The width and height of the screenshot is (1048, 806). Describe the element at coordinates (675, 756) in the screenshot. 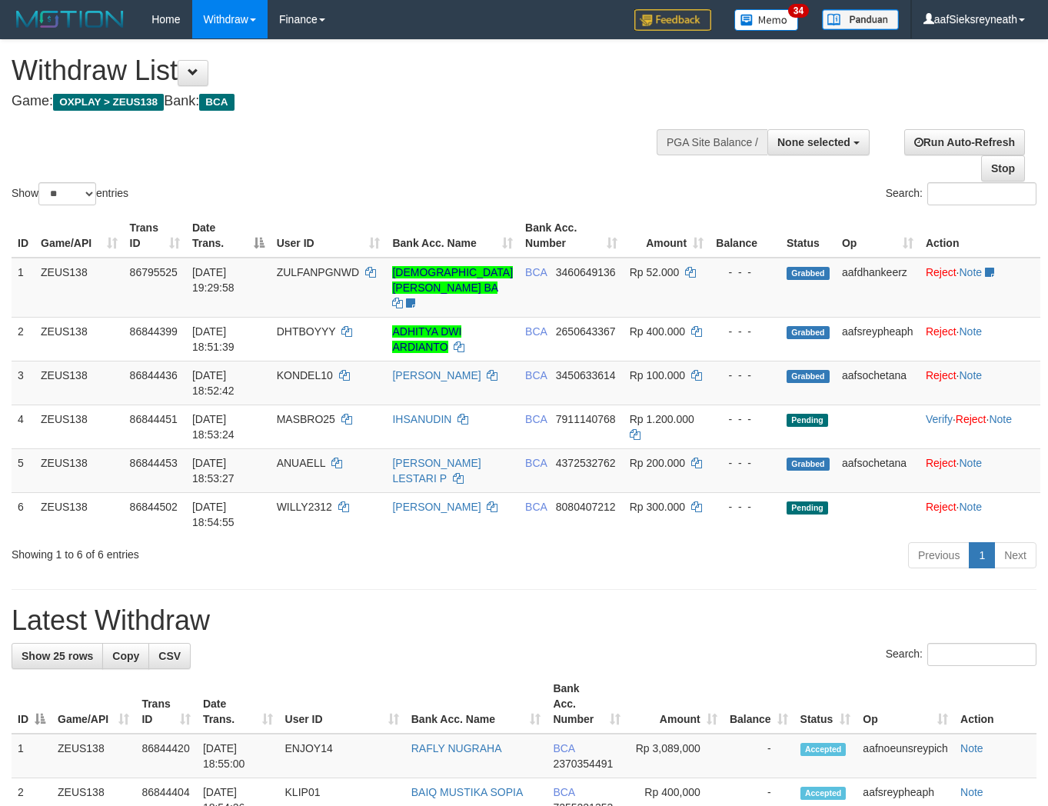

I see `td: Rp 3,089,000` at that location.